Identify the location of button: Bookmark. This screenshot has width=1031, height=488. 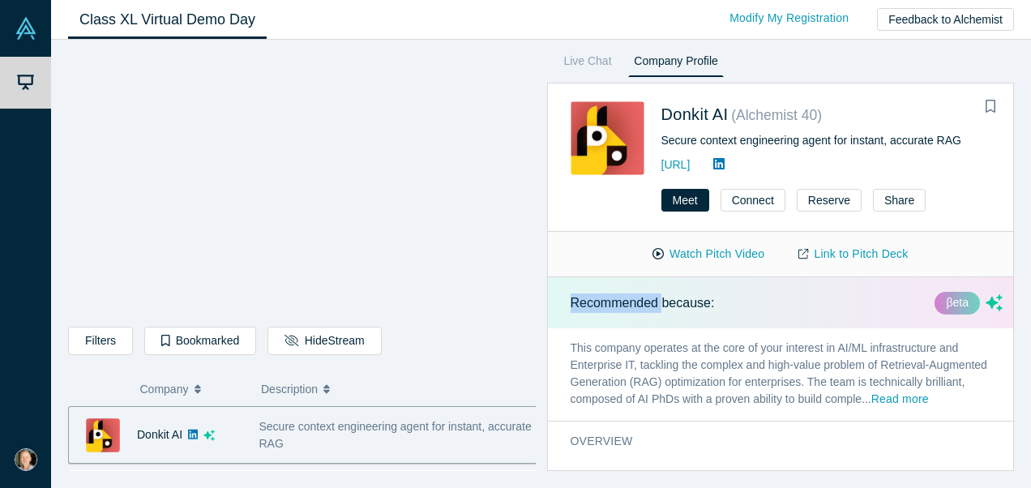
(991, 107).